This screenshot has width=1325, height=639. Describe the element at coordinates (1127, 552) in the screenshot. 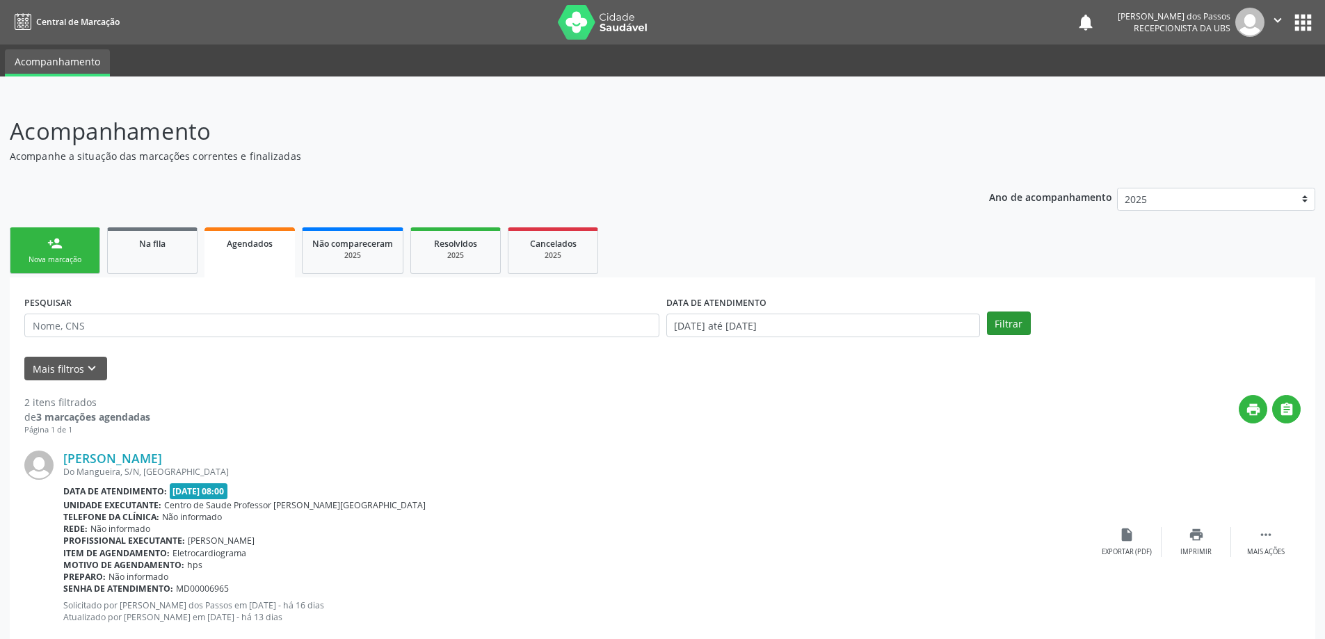

I see `div: Exportar (PDF)` at that location.